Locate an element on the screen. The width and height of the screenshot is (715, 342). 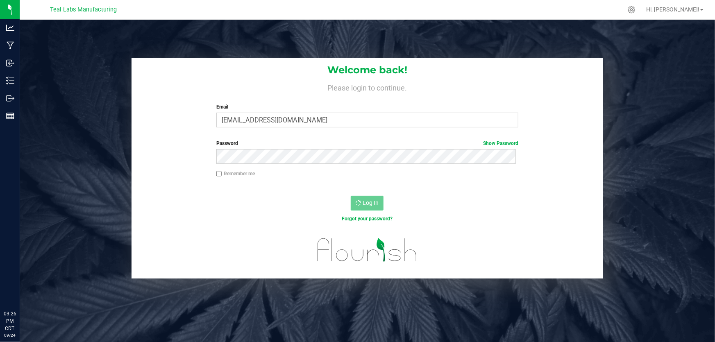
span: Log In is located at coordinates (370, 203).